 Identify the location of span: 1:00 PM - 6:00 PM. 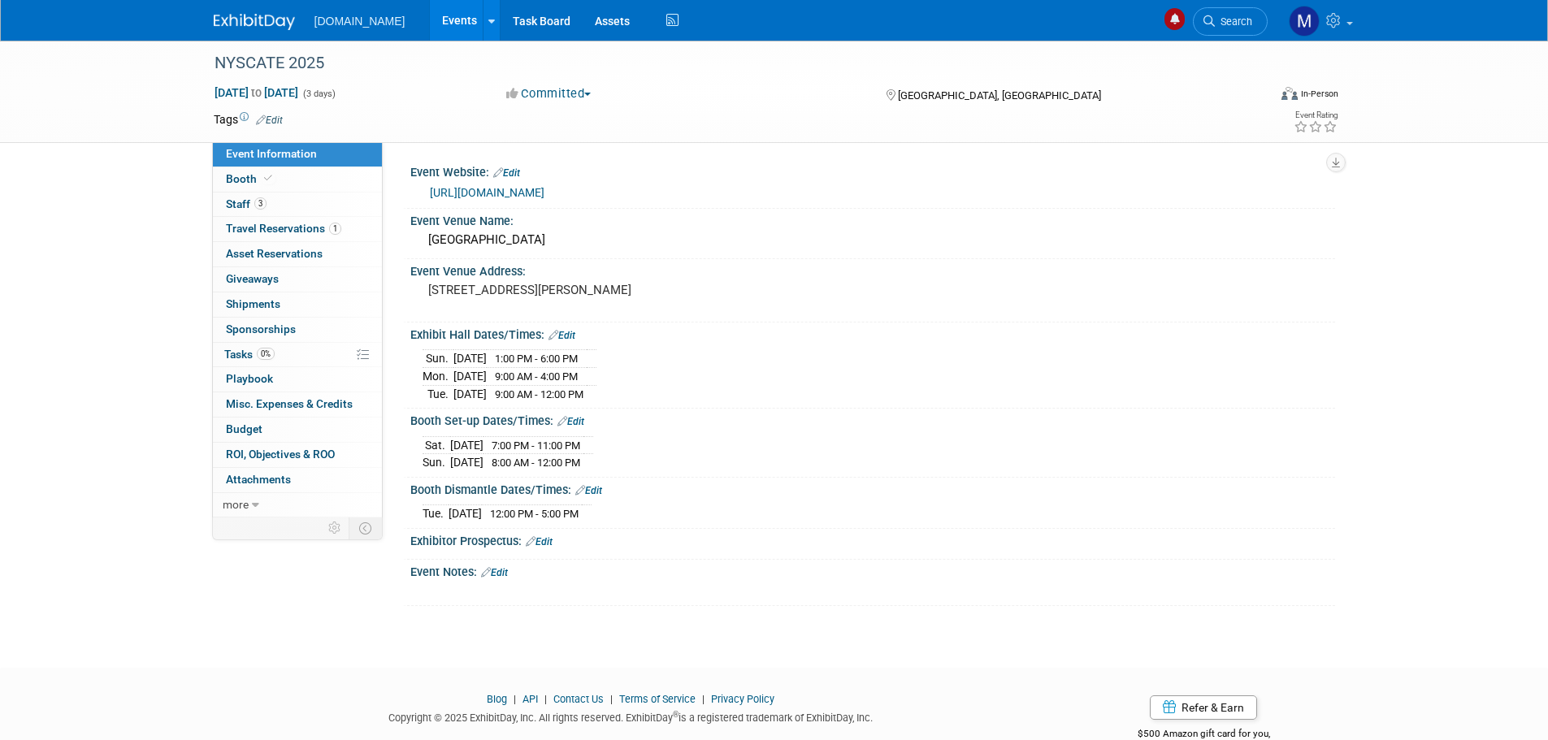
(536, 358).